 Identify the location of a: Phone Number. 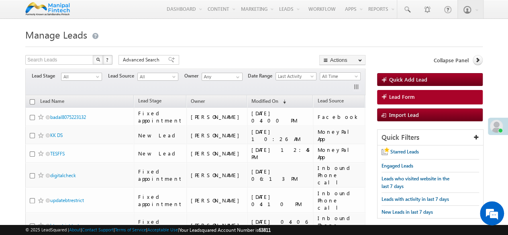
(385, 102).